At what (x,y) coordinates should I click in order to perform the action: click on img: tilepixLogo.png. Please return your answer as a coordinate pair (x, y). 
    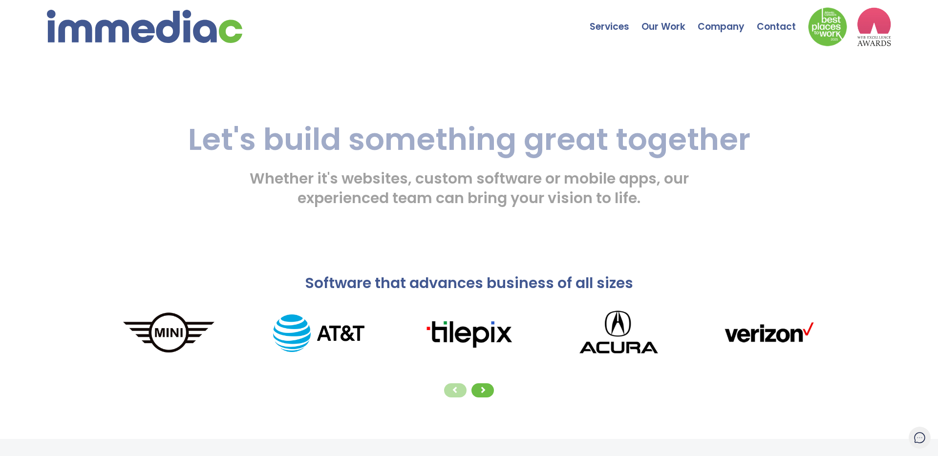
    Looking at the image, I should click on (469, 333).